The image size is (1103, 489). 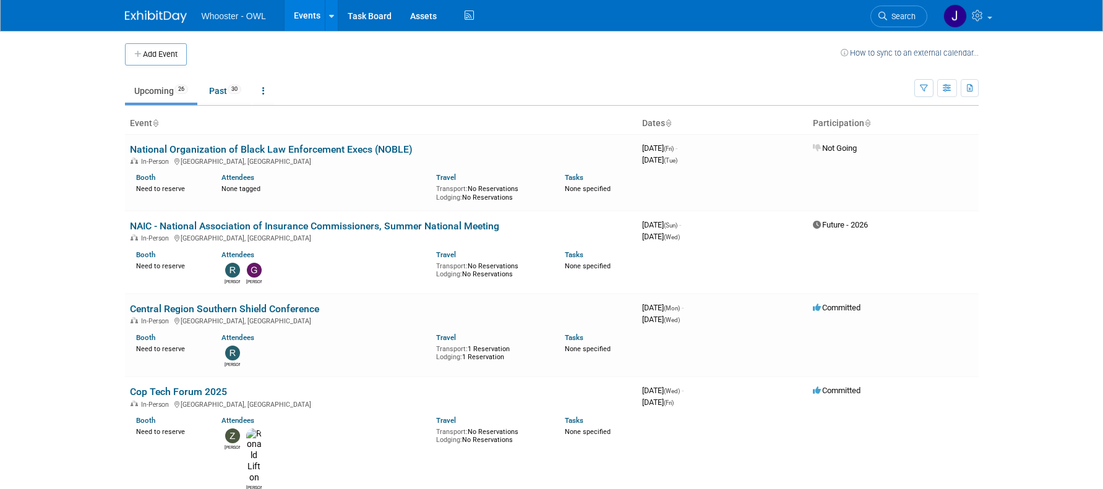 What do you see at coordinates (910, 53) in the screenshot?
I see `a: How to sync to an external calendar...` at bounding box center [910, 53].